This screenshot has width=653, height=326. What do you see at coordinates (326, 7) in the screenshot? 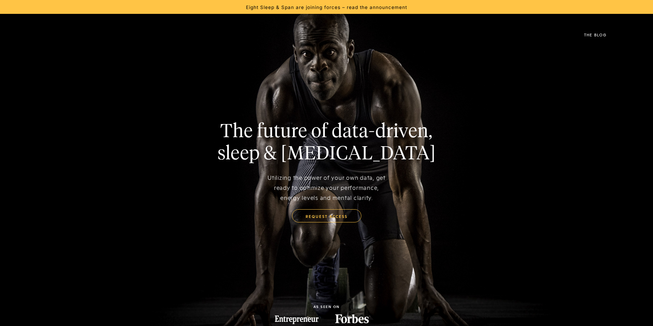
I see `a: Eight Sleep & Span are joining forces – read the announcement` at bounding box center [326, 7].